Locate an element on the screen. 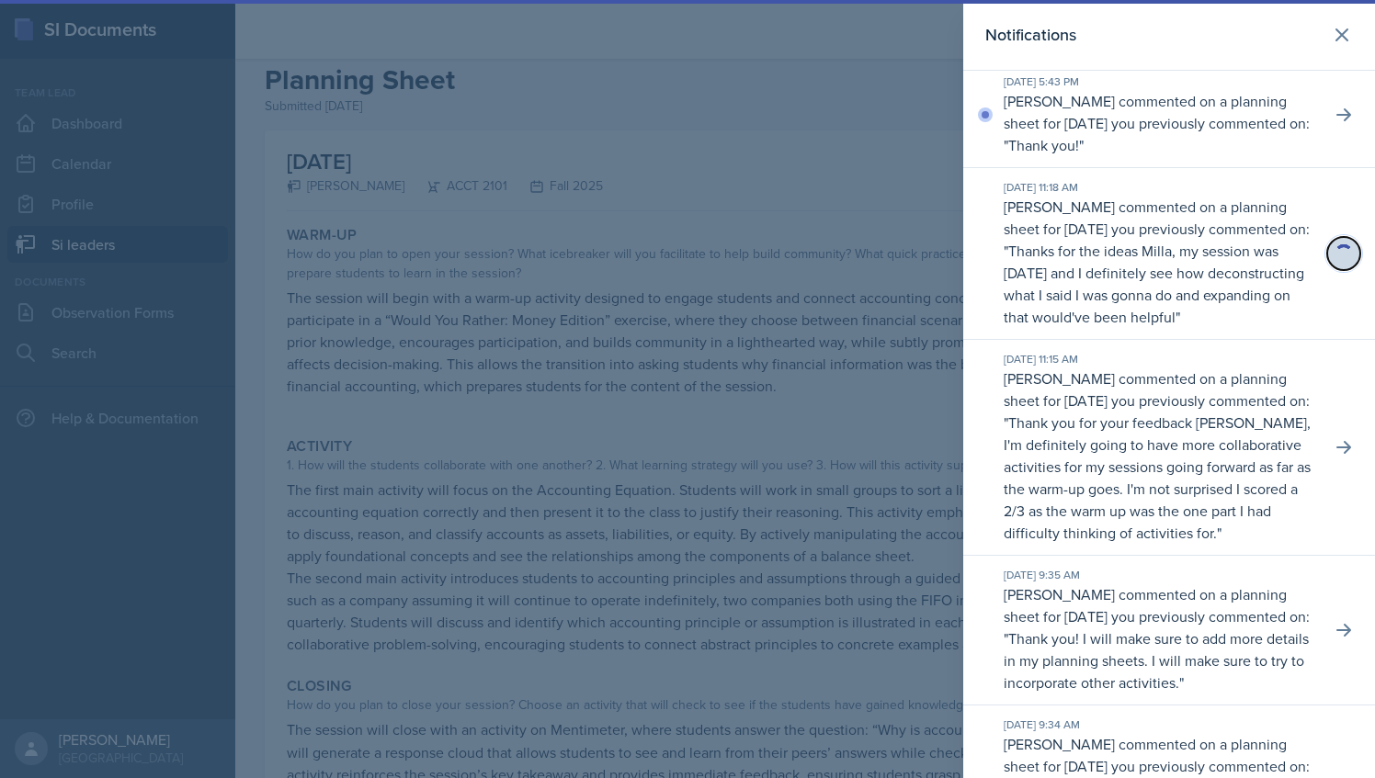 This screenshot has width=1375, height=778. h2: Notifications is located at coordinates (1030, 35).